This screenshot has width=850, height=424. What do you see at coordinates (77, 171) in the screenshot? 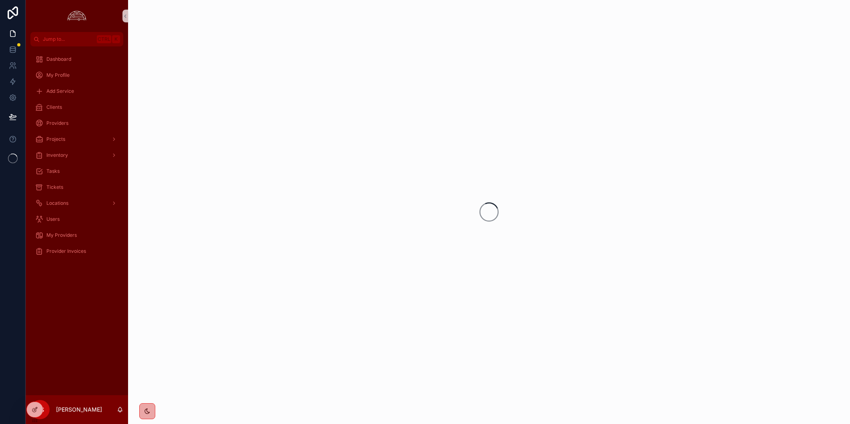
I see `a: Tasks` at bounding box center [77, 171].